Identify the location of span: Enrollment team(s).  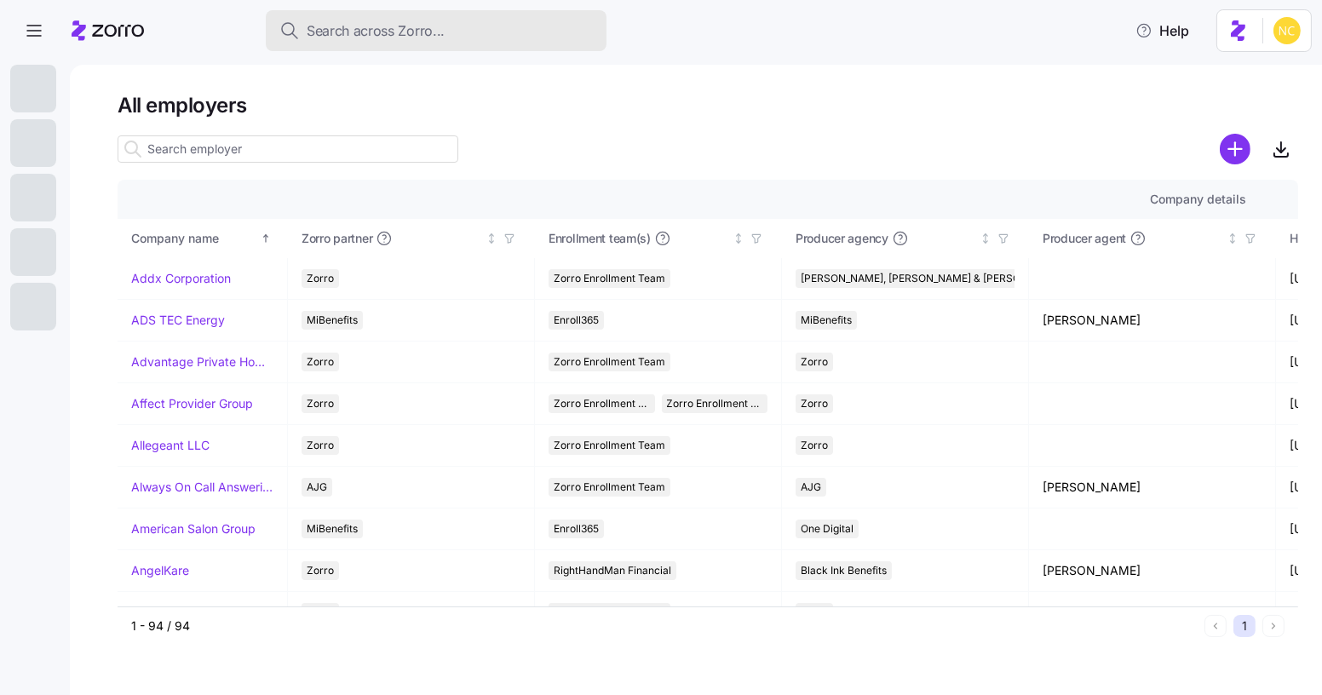
(600, 239).